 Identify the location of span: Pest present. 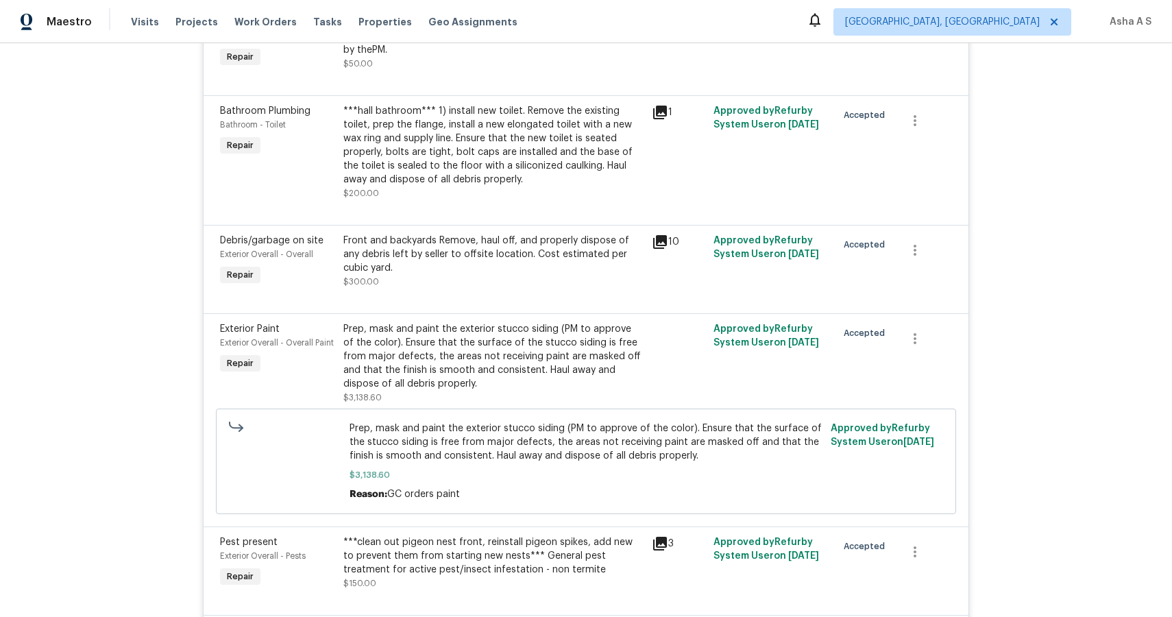
(249, 542).